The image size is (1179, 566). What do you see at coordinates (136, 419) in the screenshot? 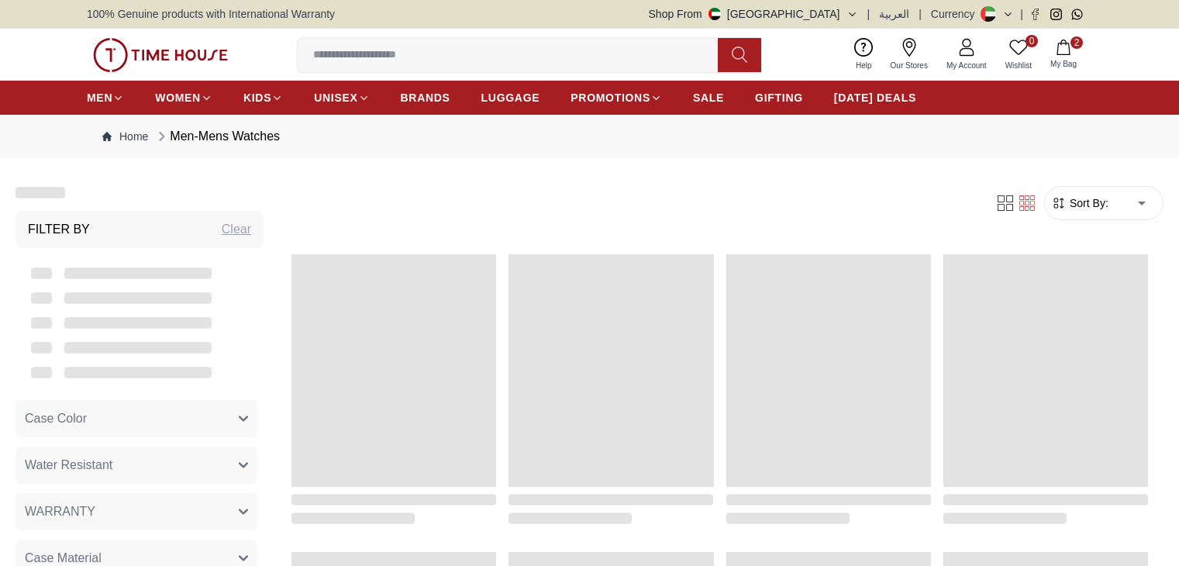
I see `button: Case Color` at bounding box center [136, 419].